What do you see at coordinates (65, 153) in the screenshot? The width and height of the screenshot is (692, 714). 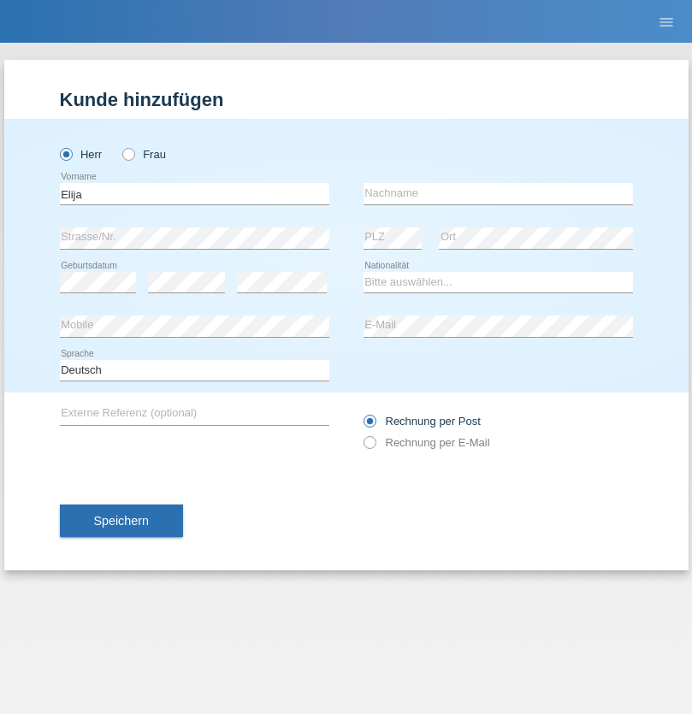 I see `input: Herr` at bounding box center [65, 153].